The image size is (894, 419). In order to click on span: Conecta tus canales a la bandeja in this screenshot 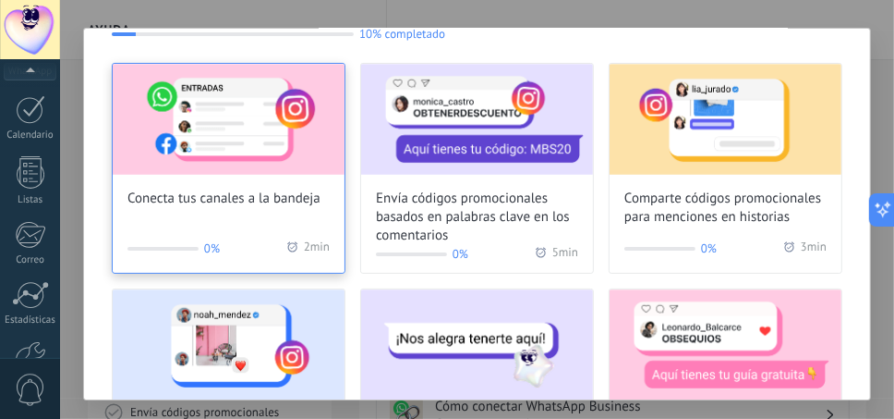, I will do `click(224, 199)`.